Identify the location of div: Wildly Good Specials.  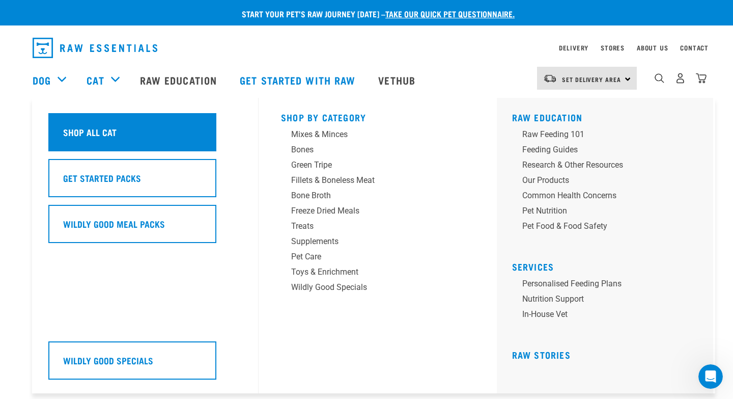
(371, 287).